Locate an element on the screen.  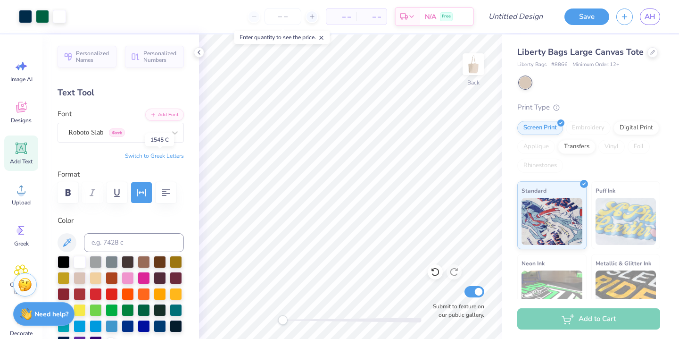
span: Standard is located at coordinates (534, 190).